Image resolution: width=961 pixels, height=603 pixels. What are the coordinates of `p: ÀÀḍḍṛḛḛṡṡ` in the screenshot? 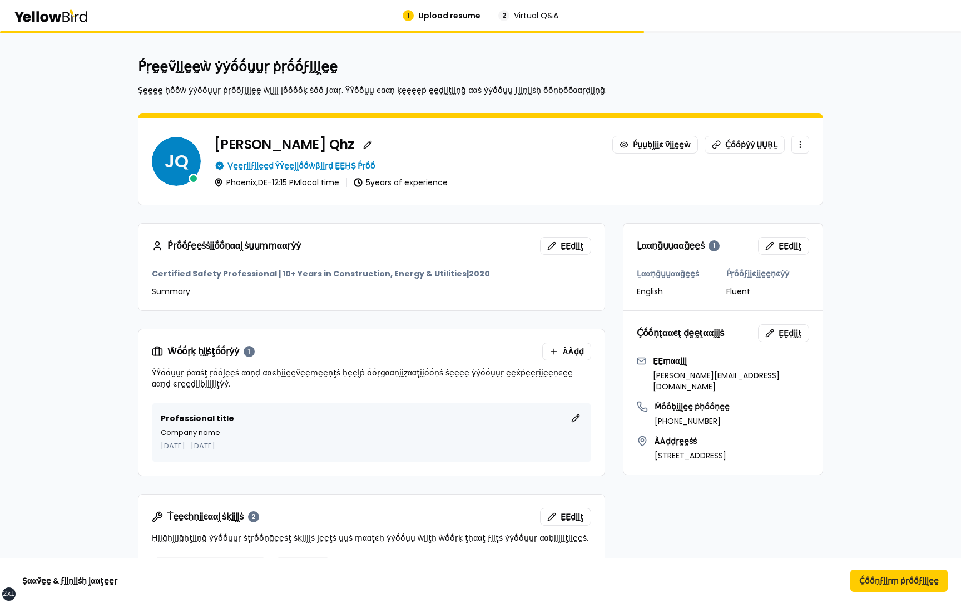 It's located at (690, 441).